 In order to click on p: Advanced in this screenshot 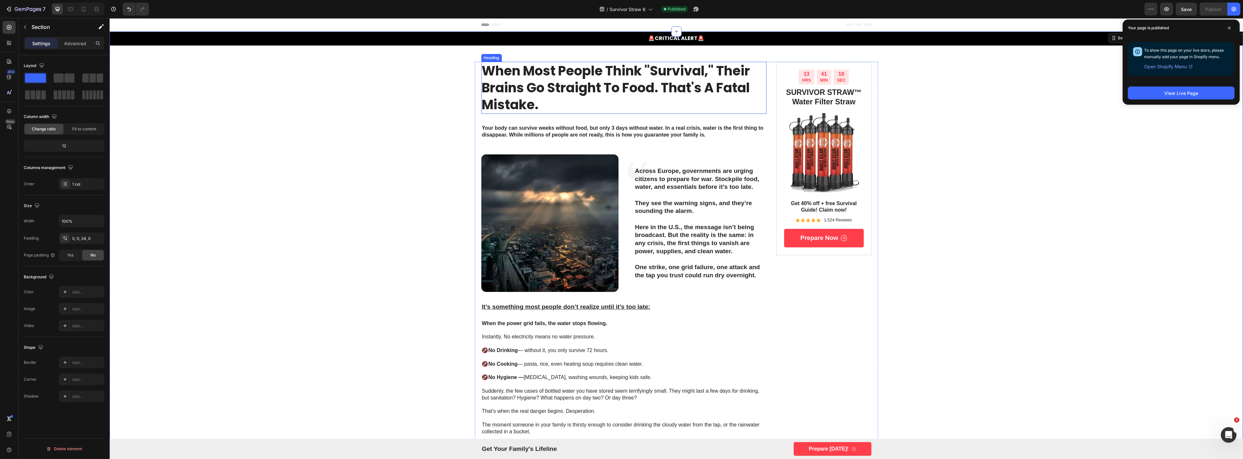, I will do `click(75, 43)`.